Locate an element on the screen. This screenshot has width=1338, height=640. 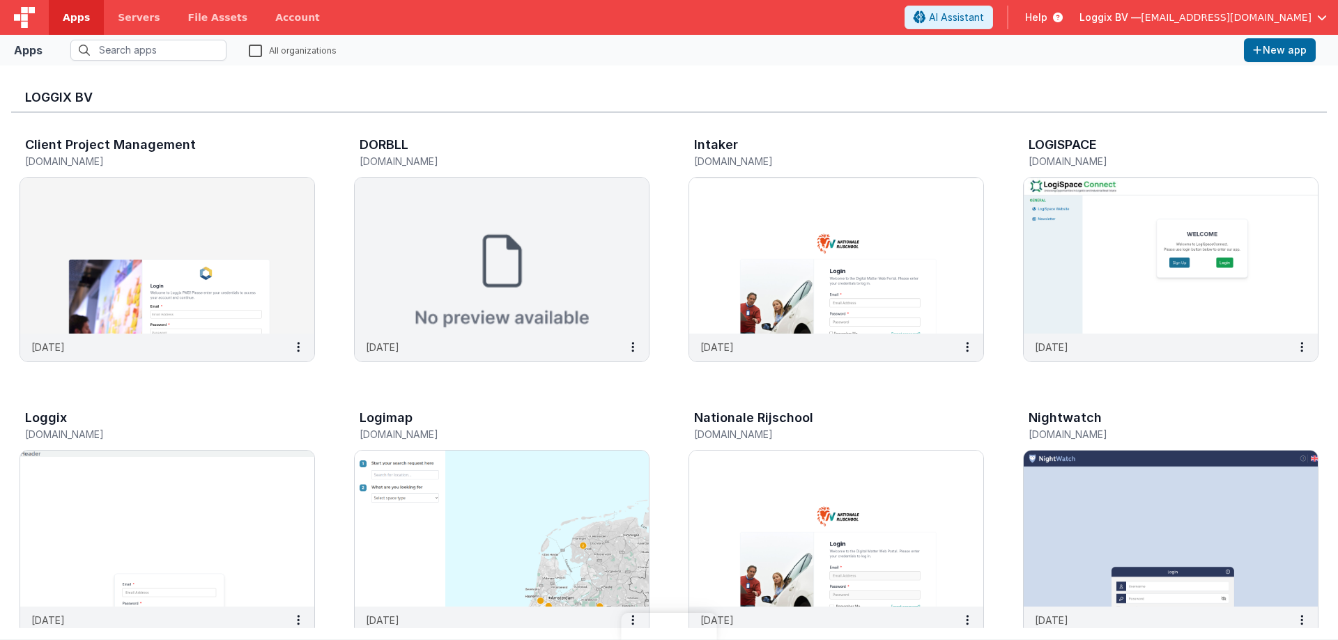
span: AI Assistant is located at coordinates (956, 17).